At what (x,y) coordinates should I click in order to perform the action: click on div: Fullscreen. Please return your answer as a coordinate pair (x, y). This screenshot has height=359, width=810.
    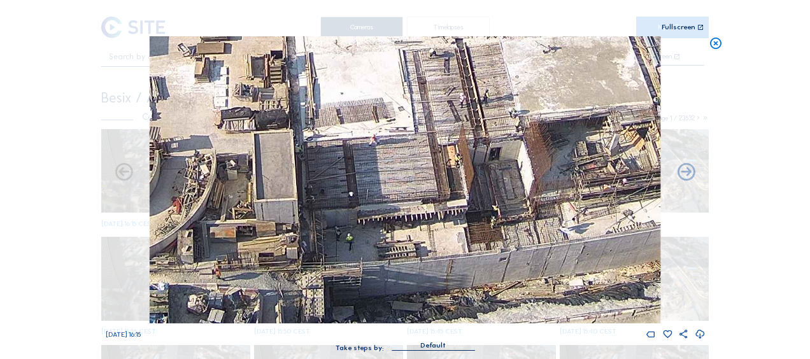
    Looking at the image, I should click on (679, 27).